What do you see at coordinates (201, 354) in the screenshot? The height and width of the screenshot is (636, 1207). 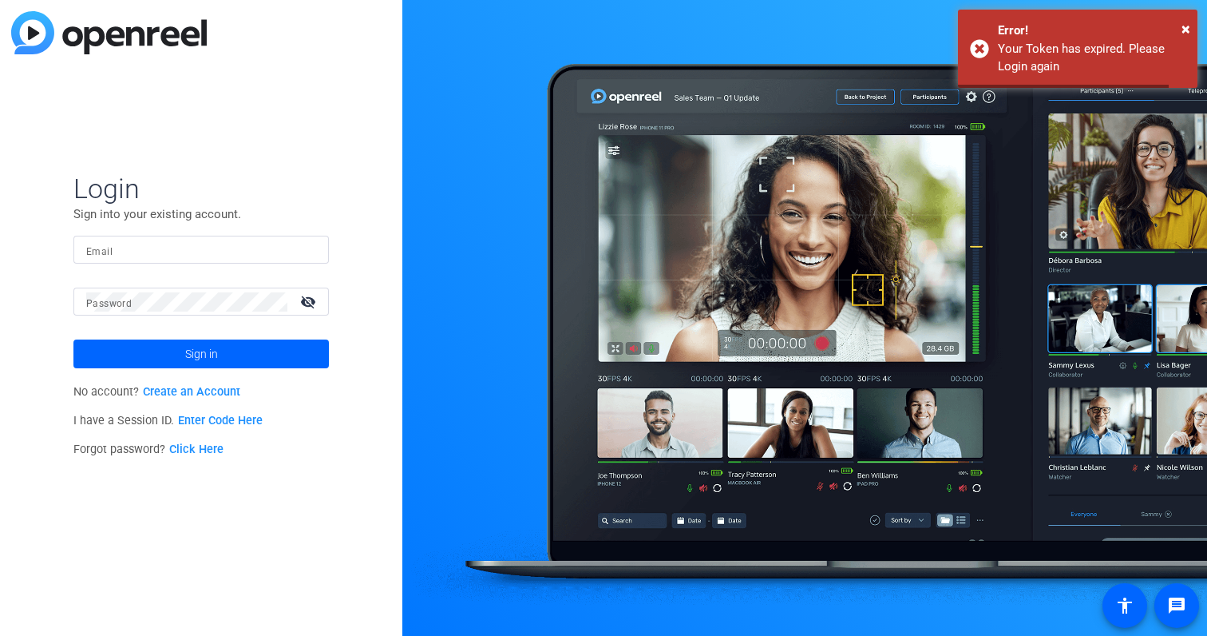 I see `button: Sign in` at bounding box center [201, 354].